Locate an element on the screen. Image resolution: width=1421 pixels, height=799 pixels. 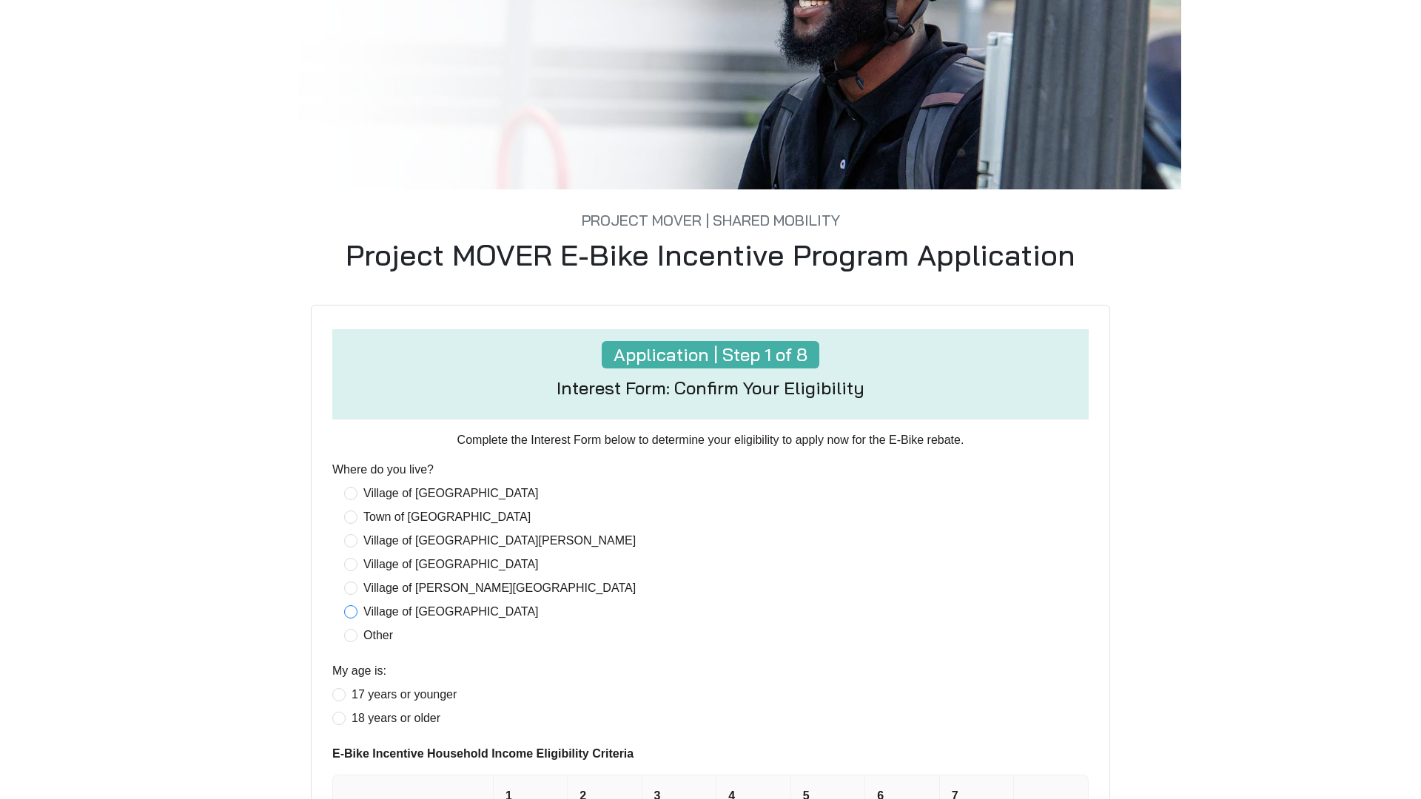
span: E-Bike Incentive Household Income Eligibility Criteria is located at coordinates (710, 754).